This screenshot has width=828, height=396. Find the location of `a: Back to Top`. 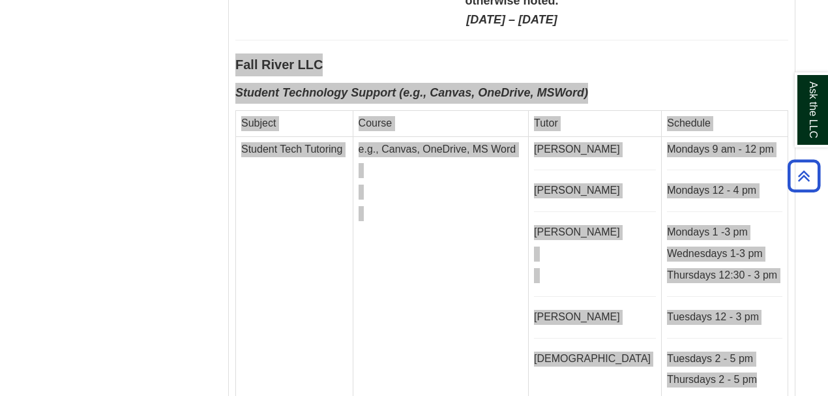

a: Back to Top is located at coordinates (804, 175).